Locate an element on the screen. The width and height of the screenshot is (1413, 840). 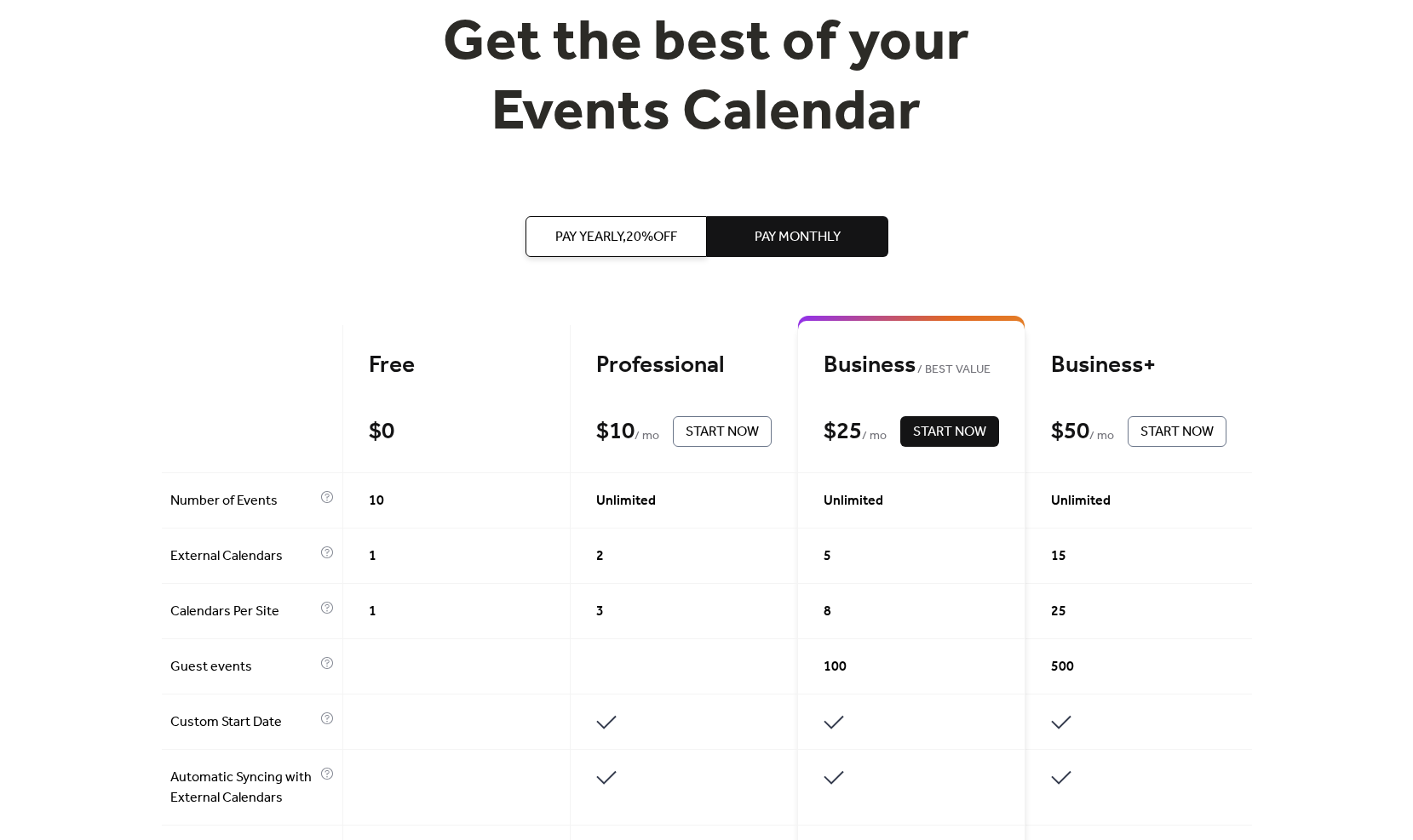
span: Custom Start Date is located at coordinates (243, 723).